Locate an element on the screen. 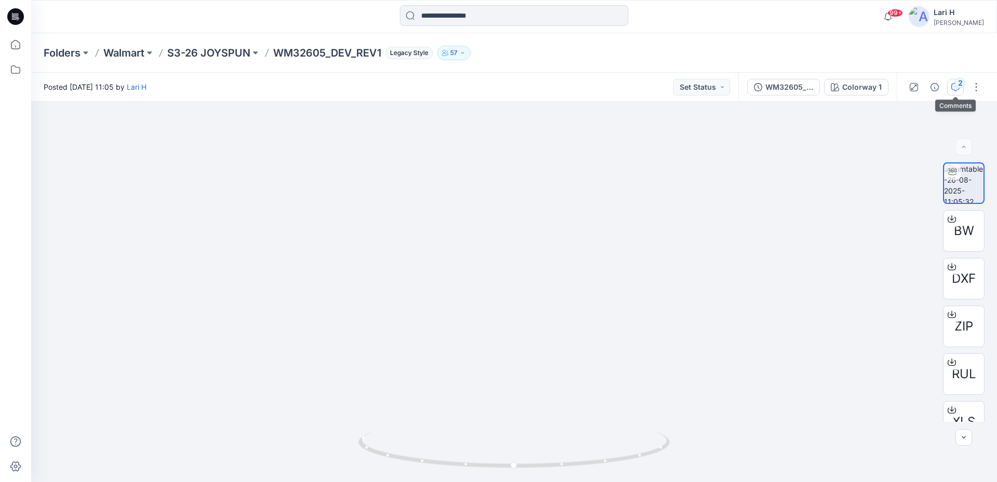 The width and height of the screenshot is (997, 482). a: Folders is located at coordinates (62, 53).